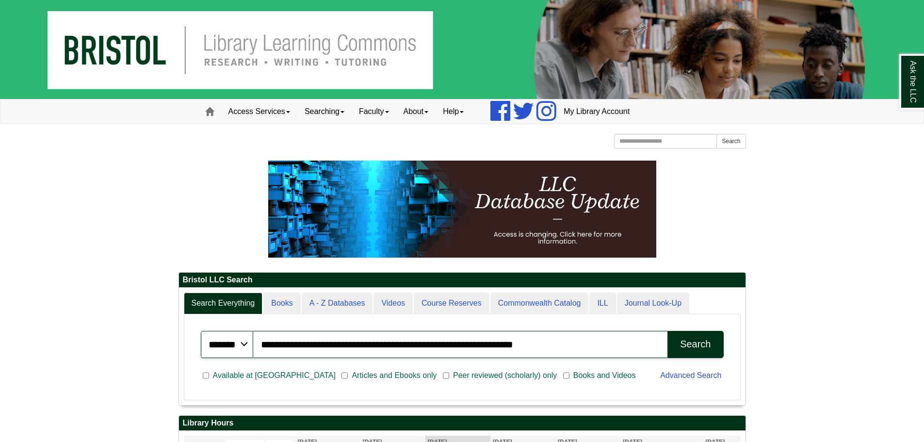  Describe the element at coordinates (337, 303) in the screenshot. I see `a: A - Z Databases` at that location.